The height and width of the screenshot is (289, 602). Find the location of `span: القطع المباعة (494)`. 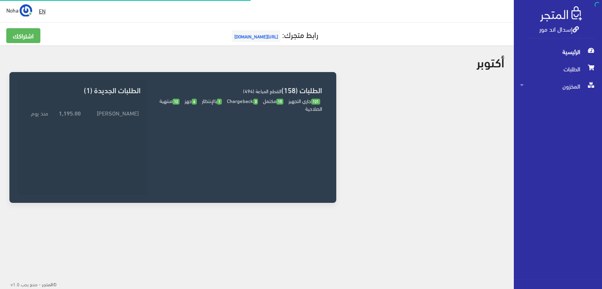

span: القطع المباعة (494) is located at coordinates (262, 91).